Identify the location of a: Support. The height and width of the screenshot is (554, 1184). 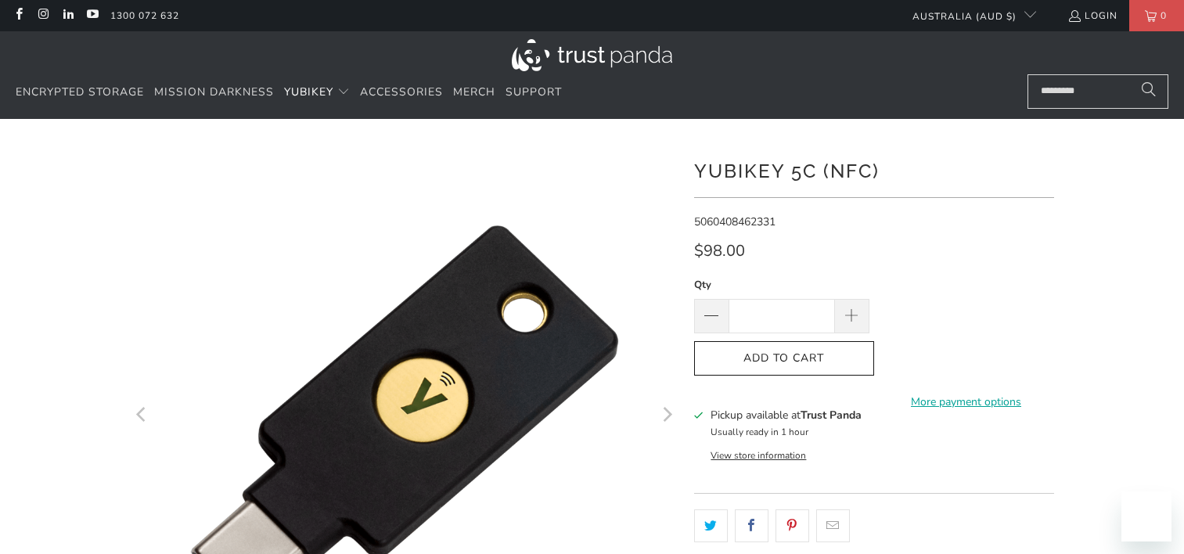
(534, 92).